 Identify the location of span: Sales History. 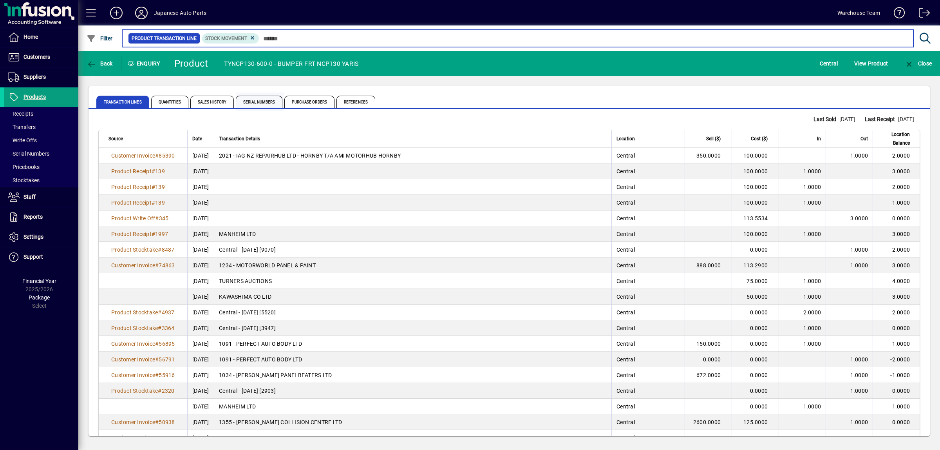
(212, 102).